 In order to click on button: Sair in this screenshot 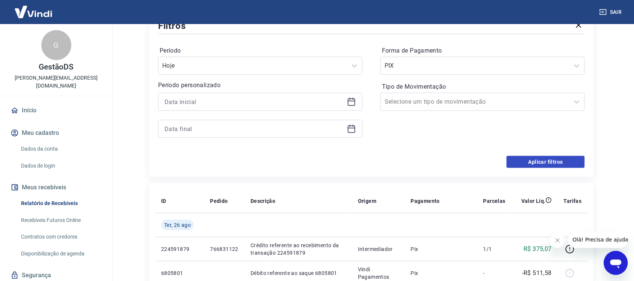, I will do `click(611, 12)`.